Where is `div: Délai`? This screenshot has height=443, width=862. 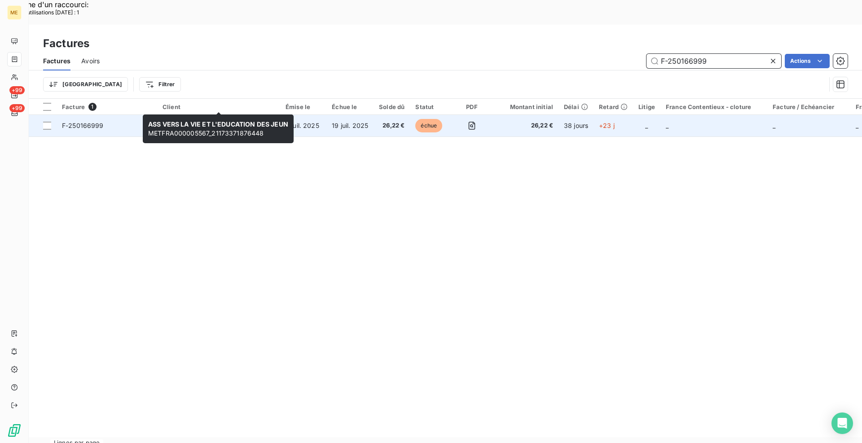
div: Délai is located at coordinates (576, 107).